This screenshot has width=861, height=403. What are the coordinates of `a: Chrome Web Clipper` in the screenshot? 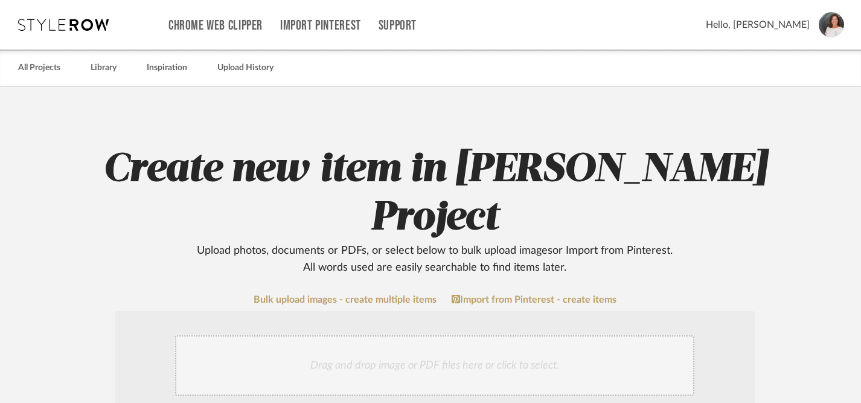 It's located at (216, 25).